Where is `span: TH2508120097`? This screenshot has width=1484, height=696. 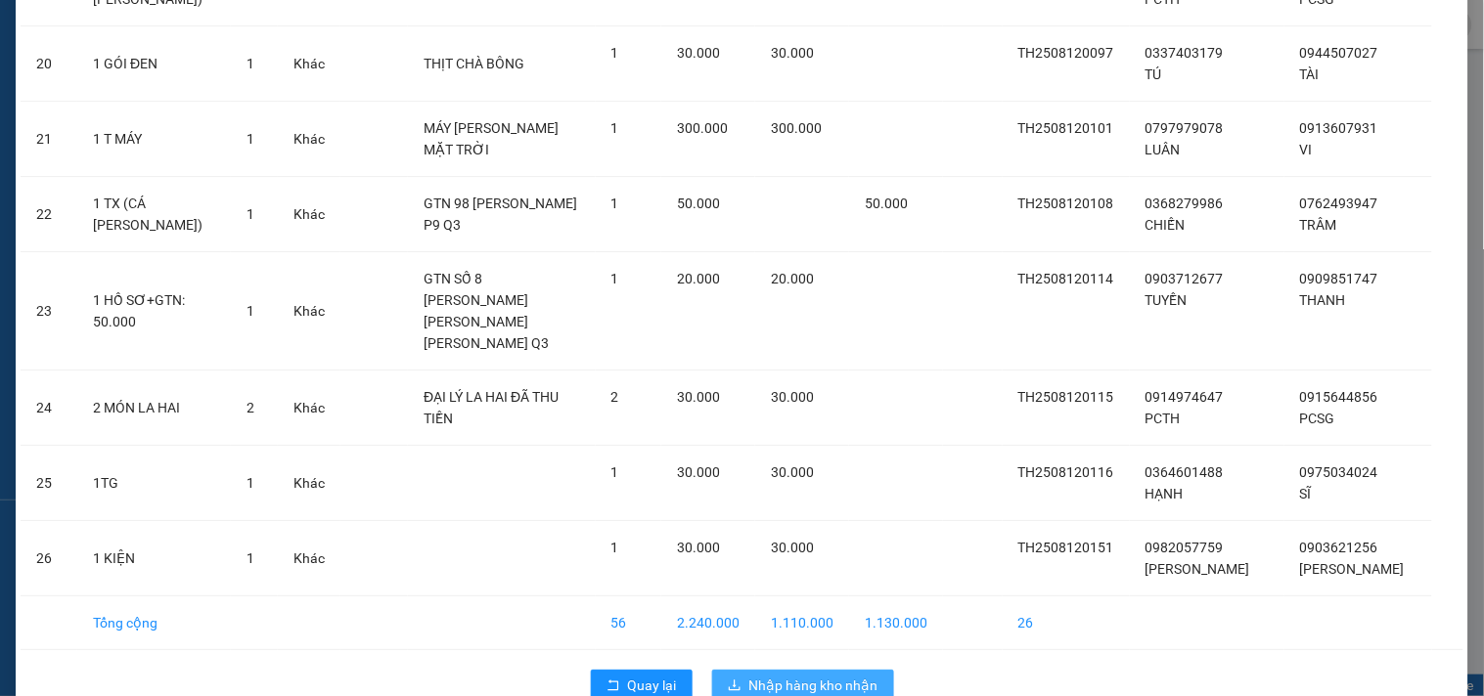 span: TH2508120097 is located at coordinates (1066, 53).